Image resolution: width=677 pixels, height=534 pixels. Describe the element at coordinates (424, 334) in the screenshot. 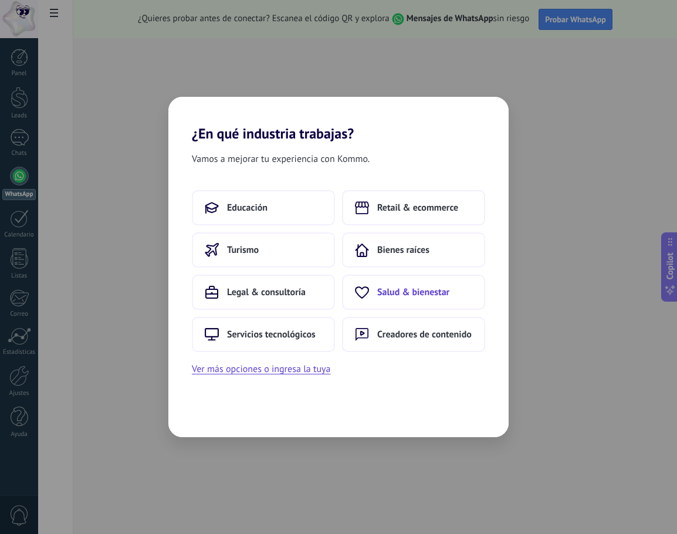

I see `span: Creadores de contenido` at that location.